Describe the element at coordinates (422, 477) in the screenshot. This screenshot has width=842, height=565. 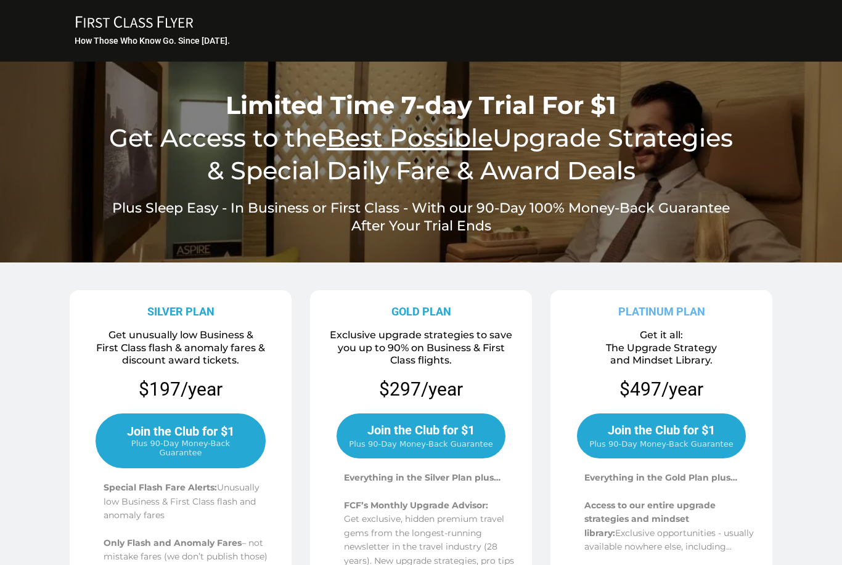
I see `span: Everything in the Silver Plan plus…` at that location.